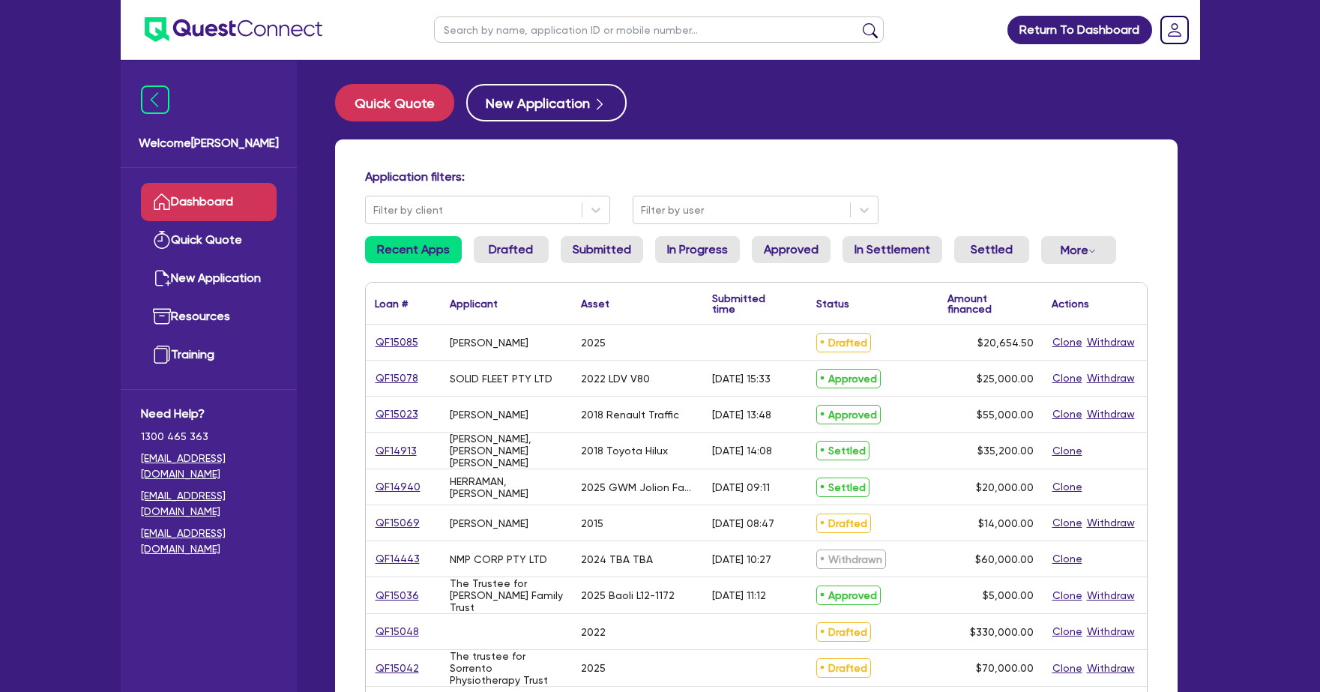  What do you see at coordinates (208, 202) in the screenshot?
I see `a: Dashboard` at bounding box center [208, 202].